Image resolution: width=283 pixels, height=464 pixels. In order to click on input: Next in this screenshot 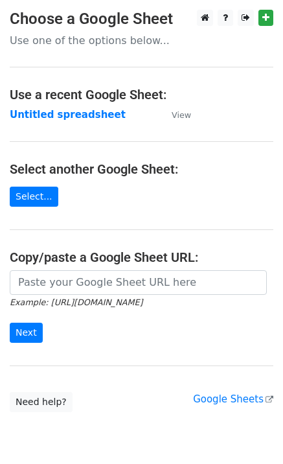, I will do `click(26, 332)`.